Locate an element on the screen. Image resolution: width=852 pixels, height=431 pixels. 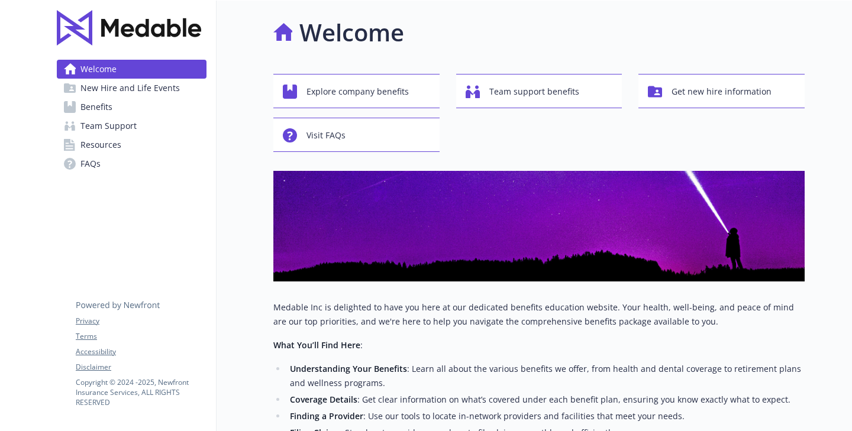
li: : Get clear information on what’s covered under each benefit plan, ensuring you know exactly what... is located at coordinates (545, 400).